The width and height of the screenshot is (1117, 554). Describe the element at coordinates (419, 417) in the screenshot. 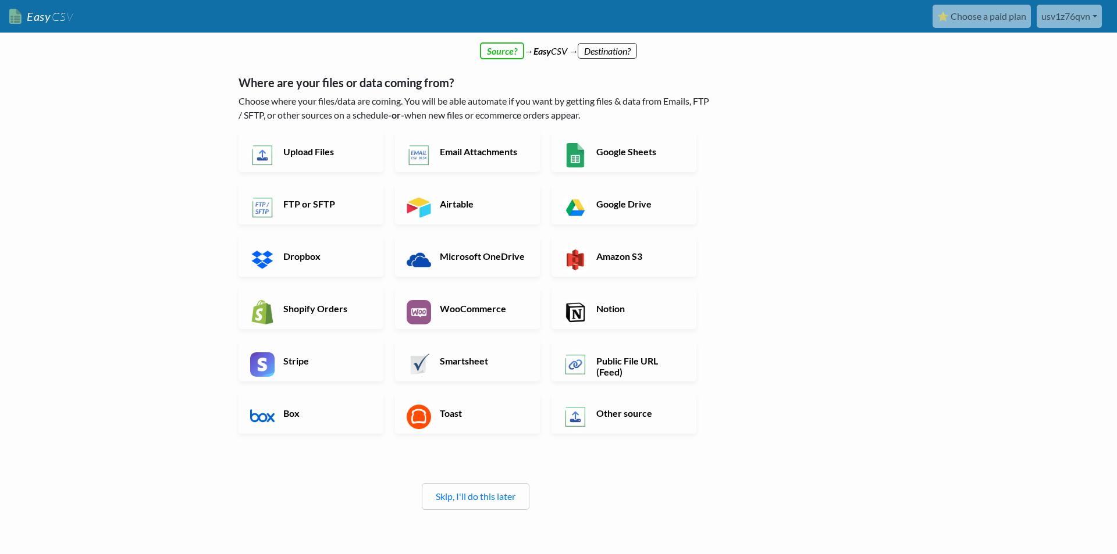

I see `img: Toast App & API` at that location.